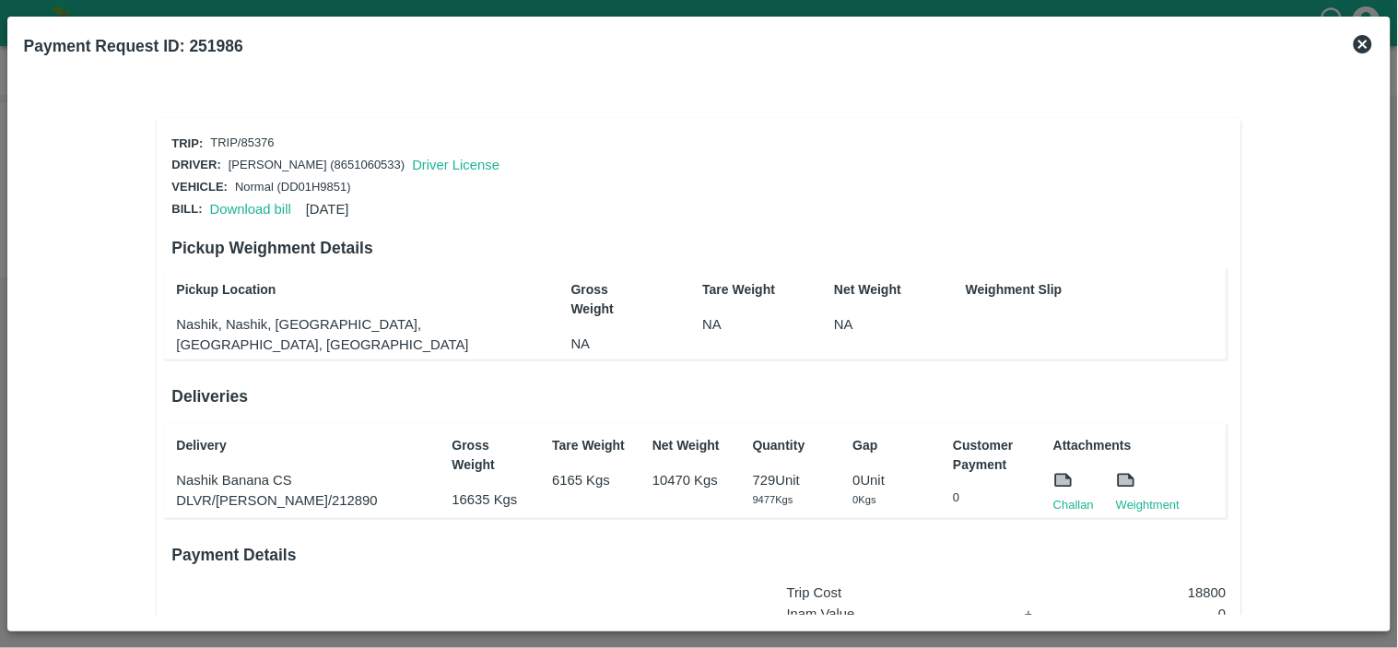 The image size is (1398, 648). Describe the element at coordinates (773, 499) in the screenshot. I see `span: 9477 Kgs` at that location.